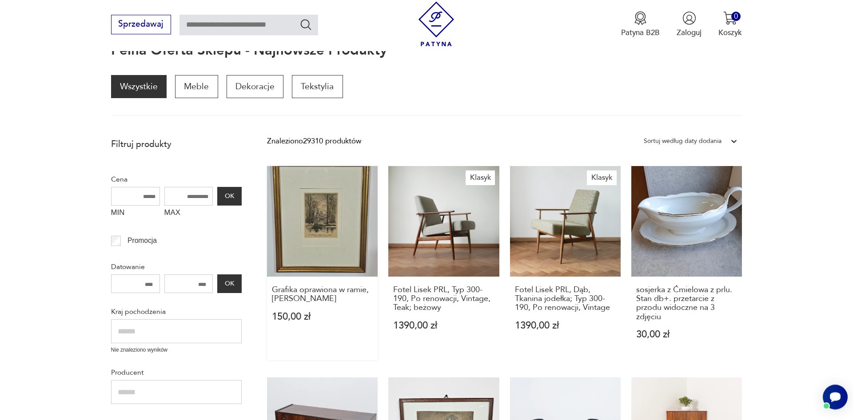  Describe the element at coordinates (176, 373) in the screenshot. I see `p: Producent` at that location.